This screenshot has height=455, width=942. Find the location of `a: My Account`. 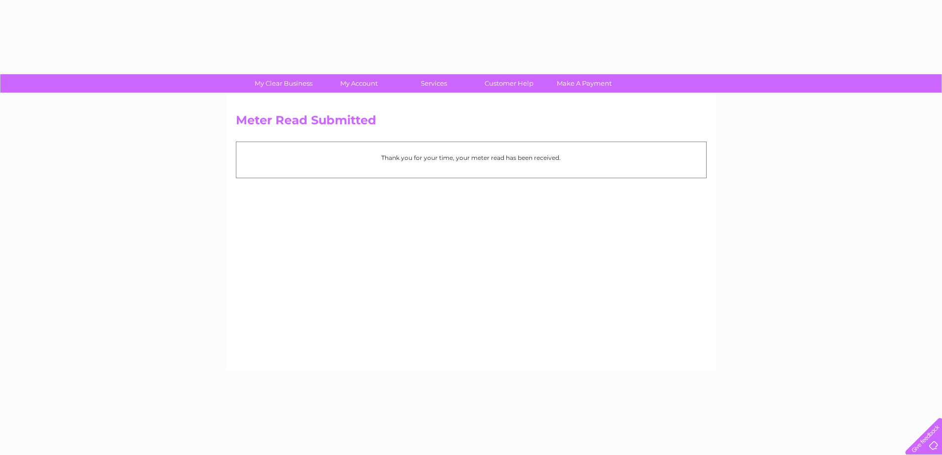

a: My Account is located at coordinates (359, 83).